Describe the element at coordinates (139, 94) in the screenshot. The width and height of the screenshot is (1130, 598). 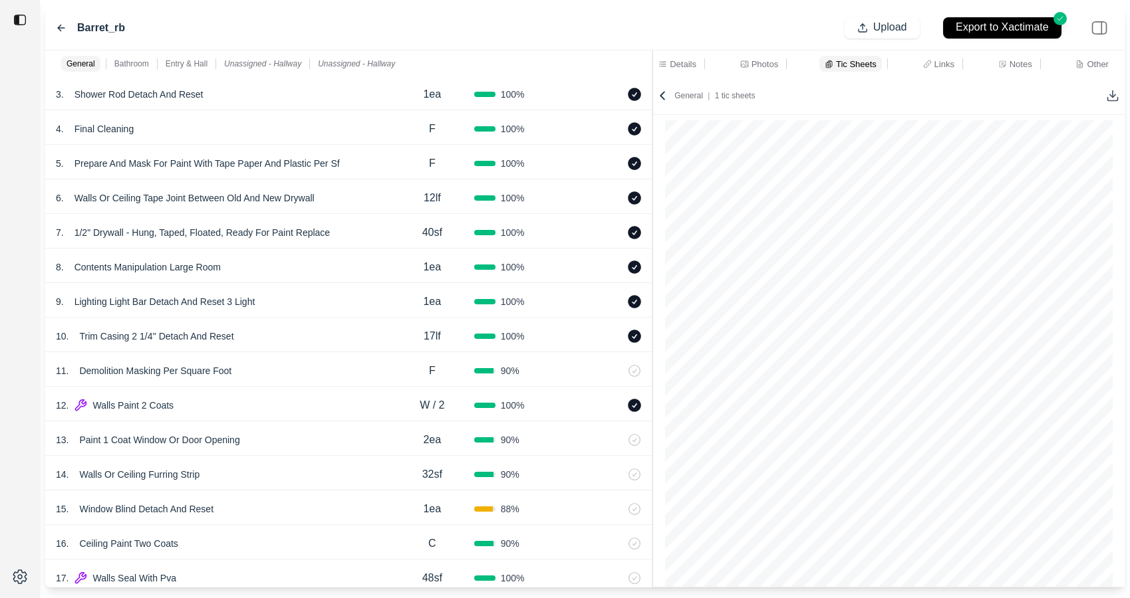
I see `p: Shower Rod Detach And Reset` at that location.